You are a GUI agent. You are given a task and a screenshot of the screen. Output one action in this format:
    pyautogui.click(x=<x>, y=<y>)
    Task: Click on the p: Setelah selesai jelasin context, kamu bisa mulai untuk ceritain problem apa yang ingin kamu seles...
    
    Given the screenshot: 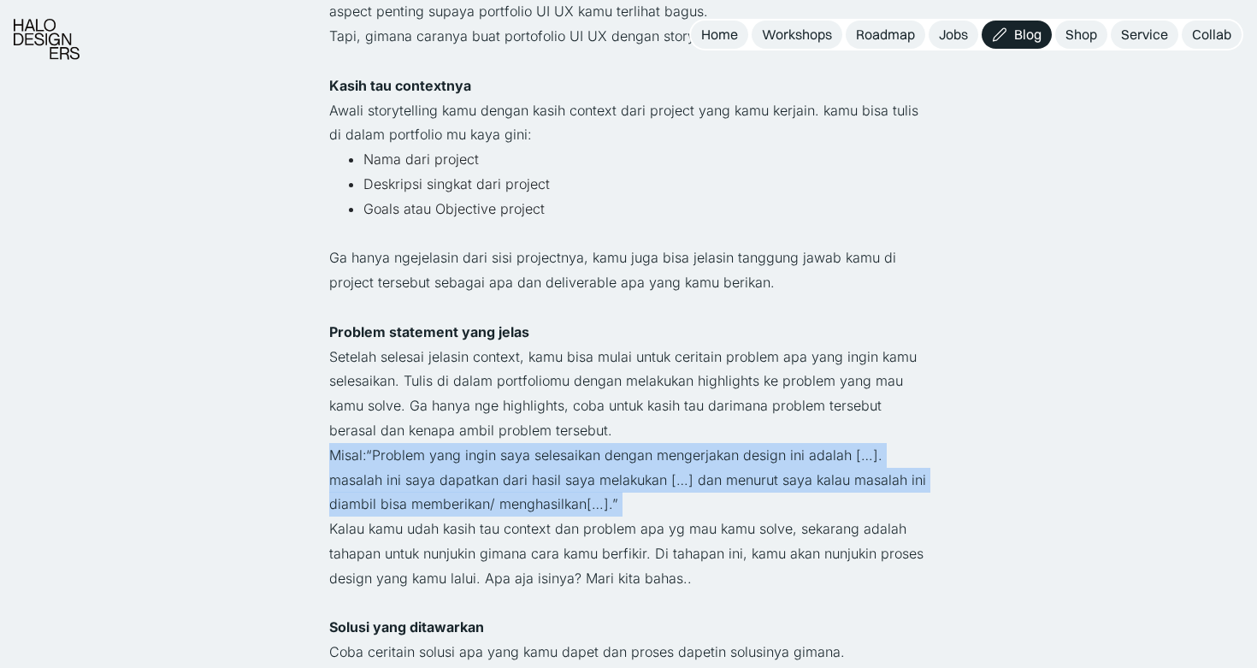 What is the action you would take?
    pyautogui.click(x=628, y=393)
    